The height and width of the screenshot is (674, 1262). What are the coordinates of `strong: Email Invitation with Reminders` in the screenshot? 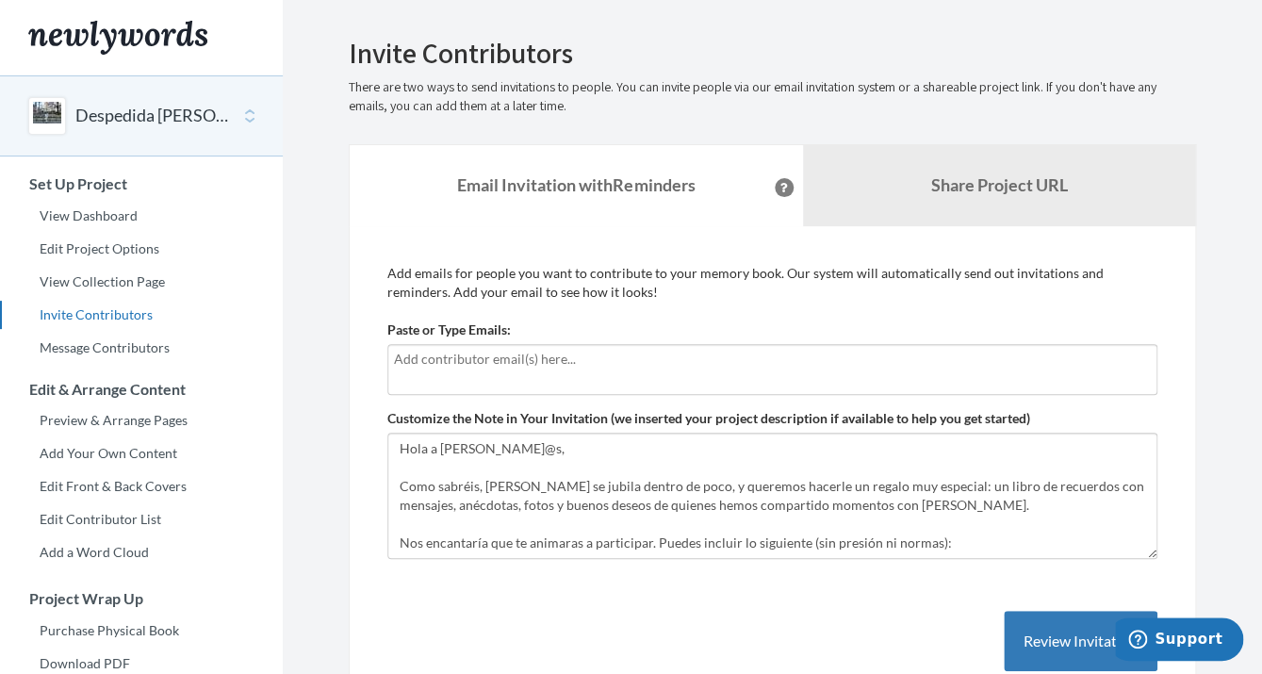 It's located at (576, 185).